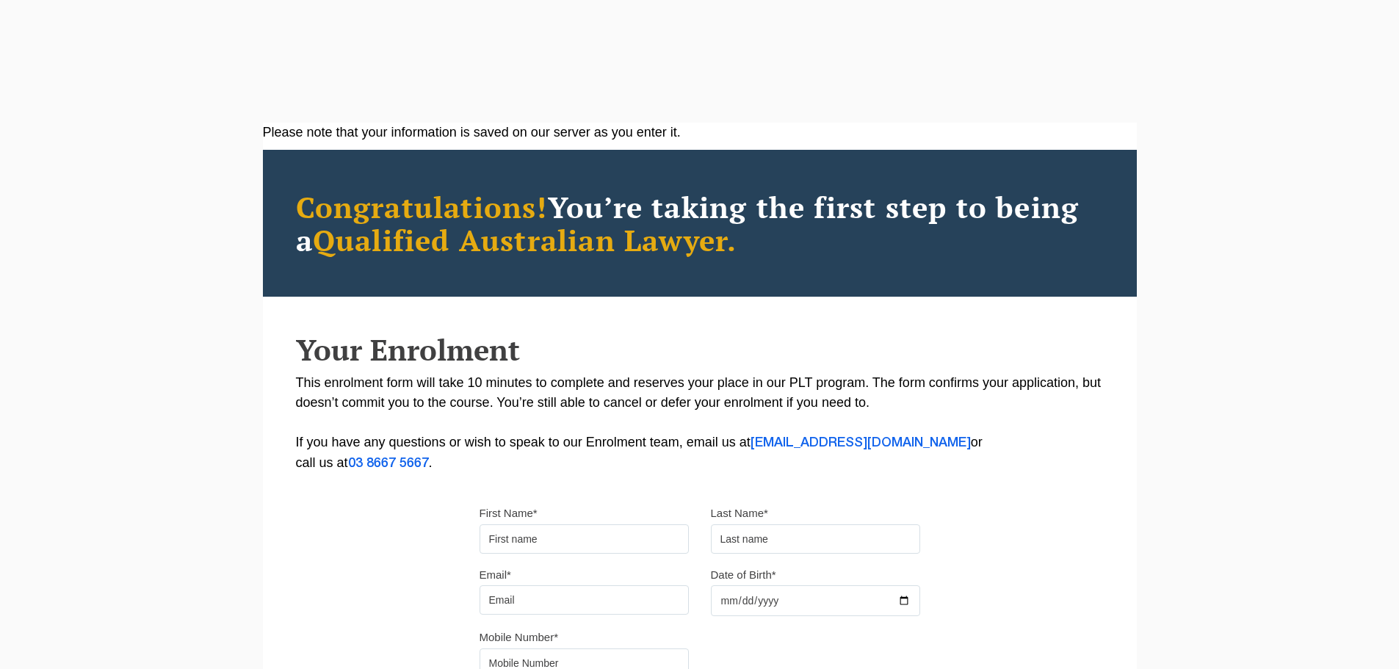 The image size is (1399, 669). Describe the element at coordinates (700, 350) in the screenshot. I see `h2: Your Enrolment` at that location.